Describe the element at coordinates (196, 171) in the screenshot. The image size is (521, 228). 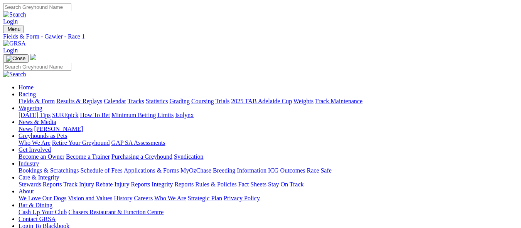
I see `a: MyOzChase` at that location.